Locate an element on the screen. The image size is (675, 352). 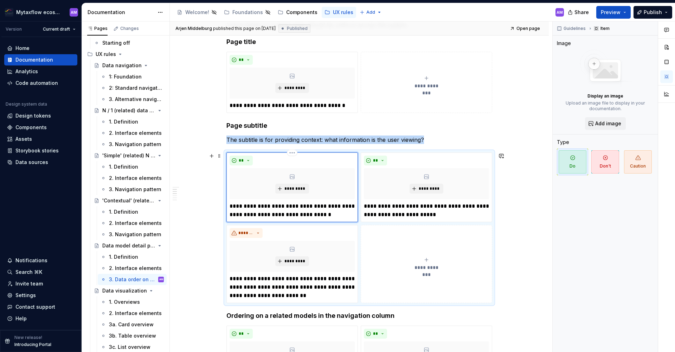
a: 'Contextual' (related) N / N data model is located at coordinates (129, 200).